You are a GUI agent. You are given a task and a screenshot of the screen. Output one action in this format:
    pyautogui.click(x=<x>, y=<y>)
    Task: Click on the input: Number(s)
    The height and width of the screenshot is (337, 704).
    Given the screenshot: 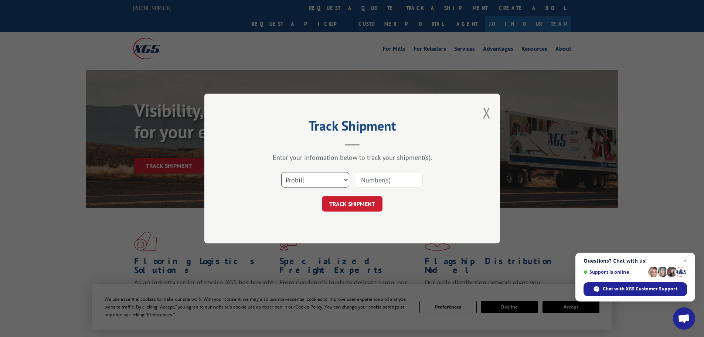 What is the action you would take?
    pyautogui.click(x=389, y=180)
    